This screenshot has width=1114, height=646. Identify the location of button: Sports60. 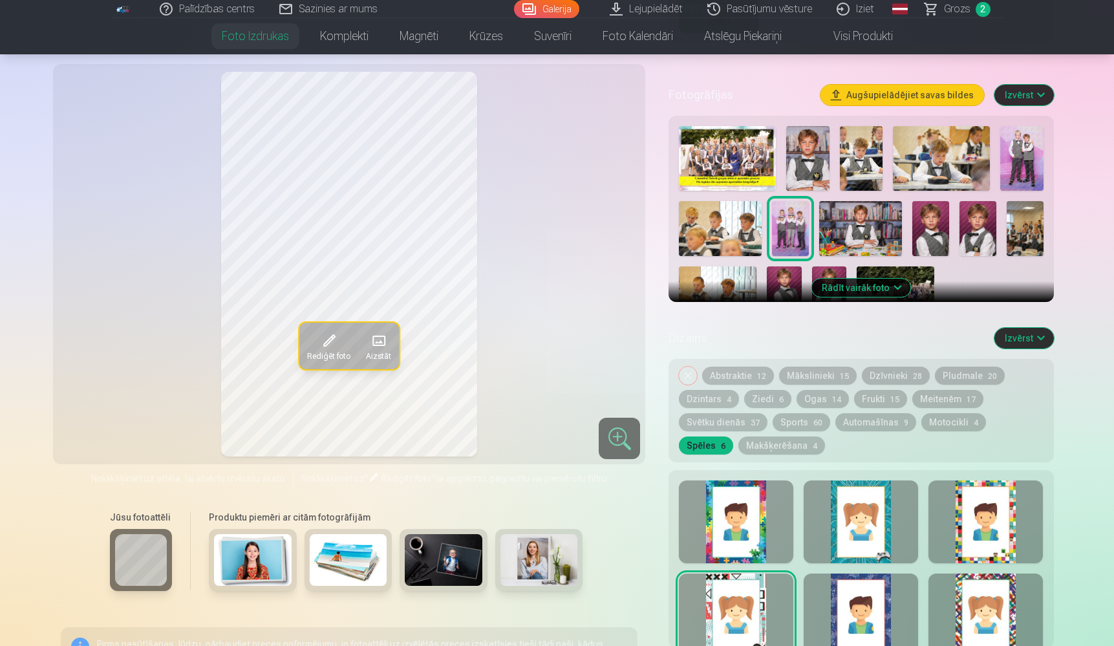
(801, 422).